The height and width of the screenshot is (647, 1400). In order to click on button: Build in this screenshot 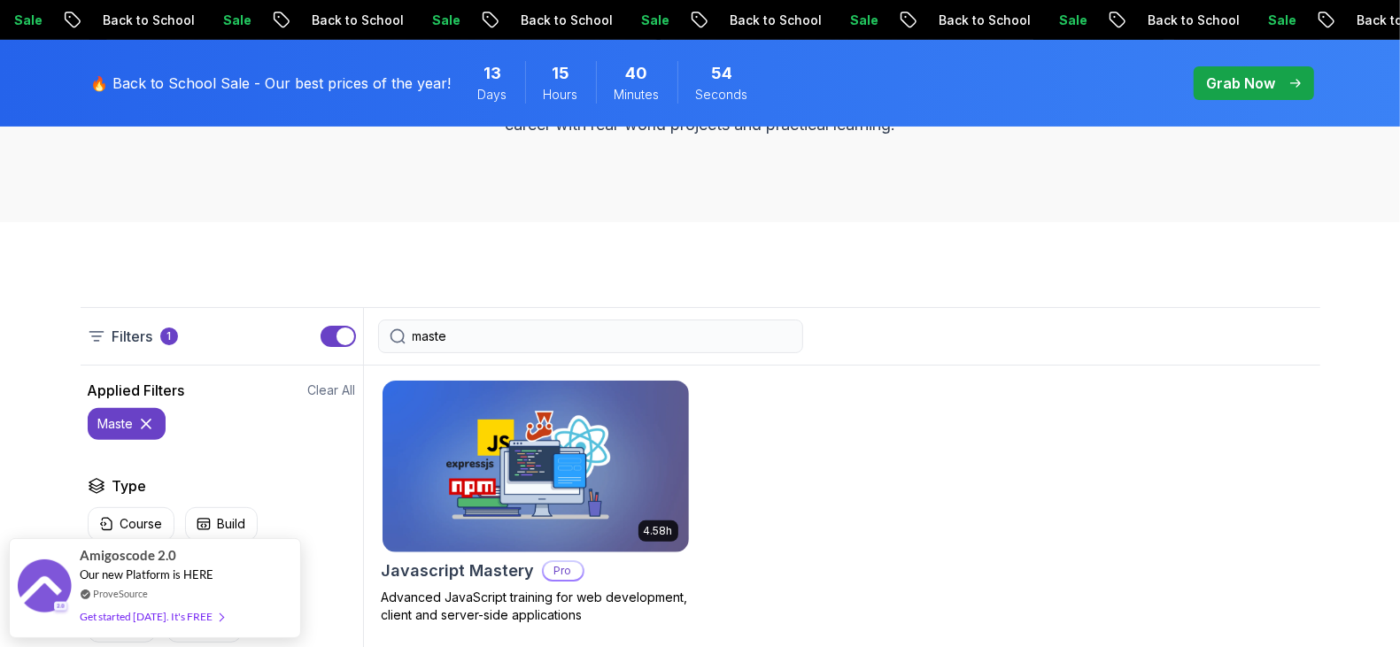, I will do `click(221, 524)`.